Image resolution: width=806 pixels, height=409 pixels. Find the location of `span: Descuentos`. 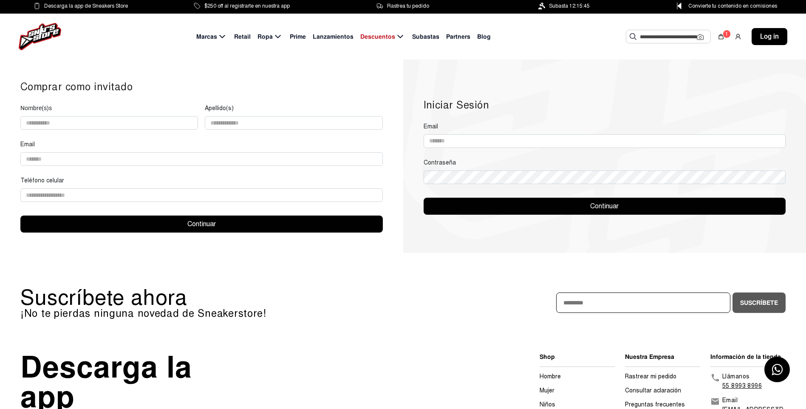

span: Descuentos is located at coordinates (378, 37).